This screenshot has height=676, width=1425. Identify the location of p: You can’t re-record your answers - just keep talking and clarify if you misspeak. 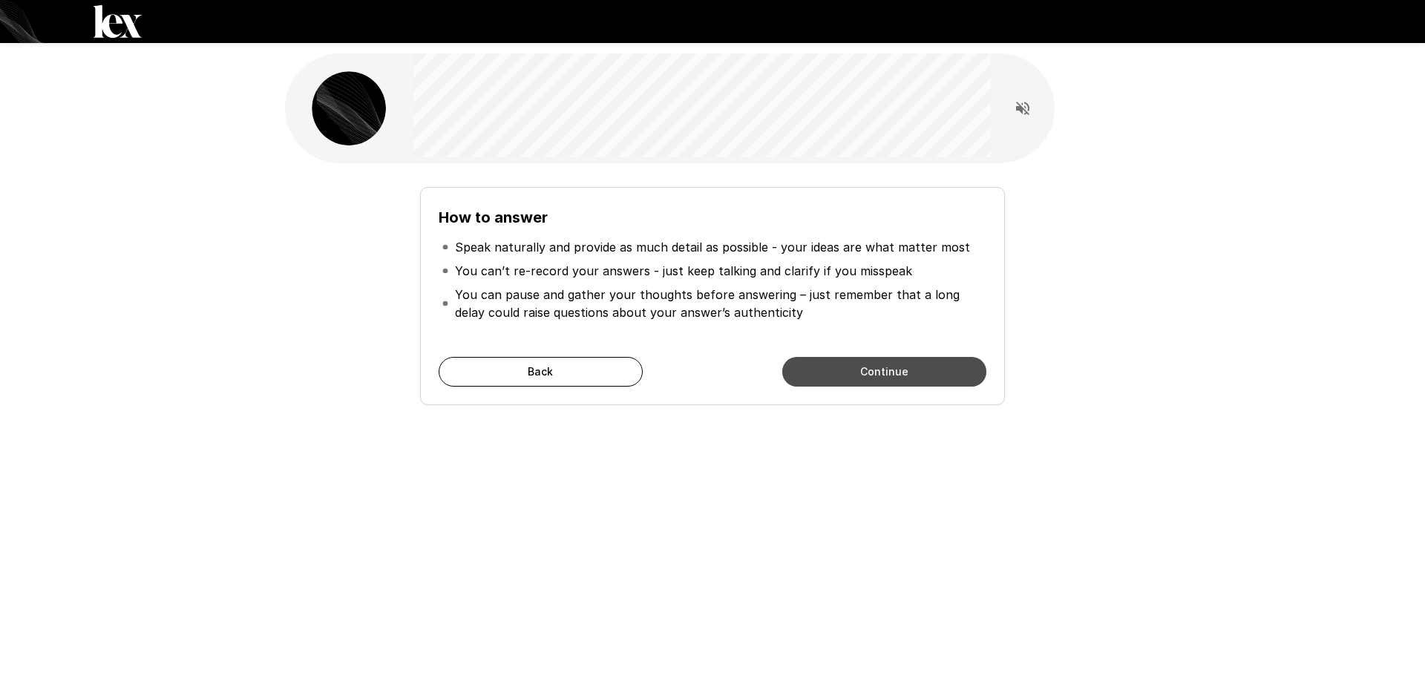
(684, 271).